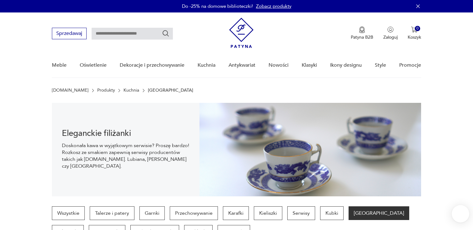 The image size is (473, 230). I want to click on button: Szukaj, so click(166, 33).